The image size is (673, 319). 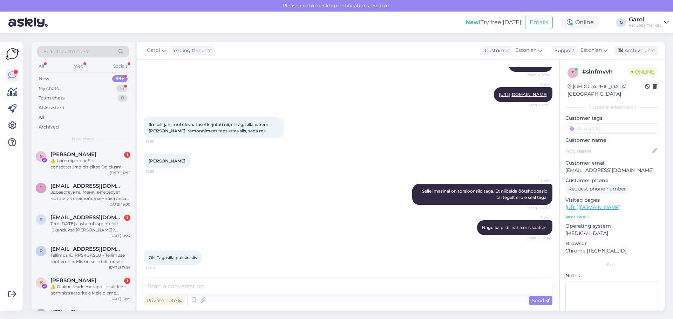 What do you see at coordinates (90, 259) in the screenshot?
I see `div: Tellimus ID RPSKGASLU - Tellimuse töötlemine. Mis on selle tellimuse eeldatav tarne, pidi olema 1...` at bounding box center [90, 259].